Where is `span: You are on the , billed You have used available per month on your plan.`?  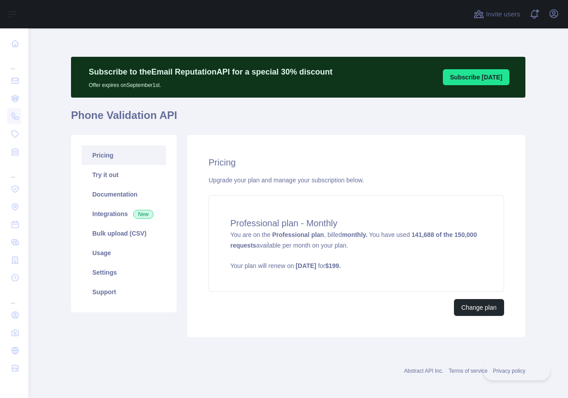 span: You are on the , billed You have used available per month on your plan. is located at coordinates (356, 251).